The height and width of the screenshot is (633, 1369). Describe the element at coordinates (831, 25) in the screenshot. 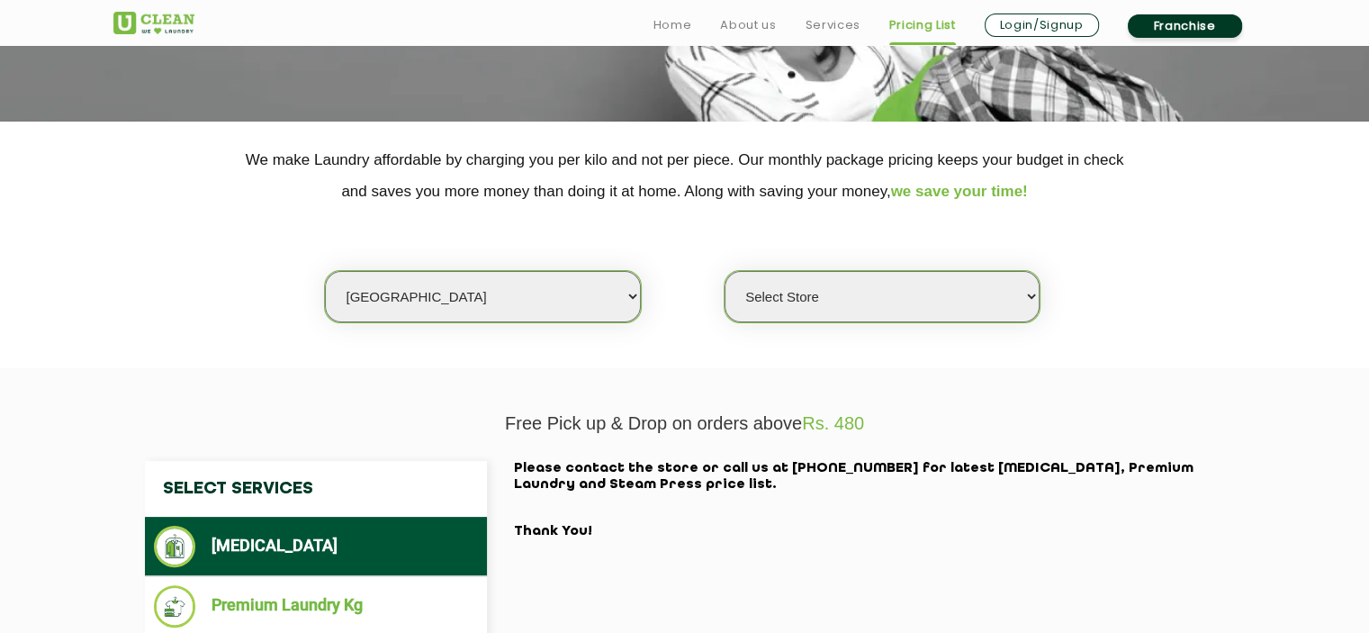

I see `a: Services` at that location.